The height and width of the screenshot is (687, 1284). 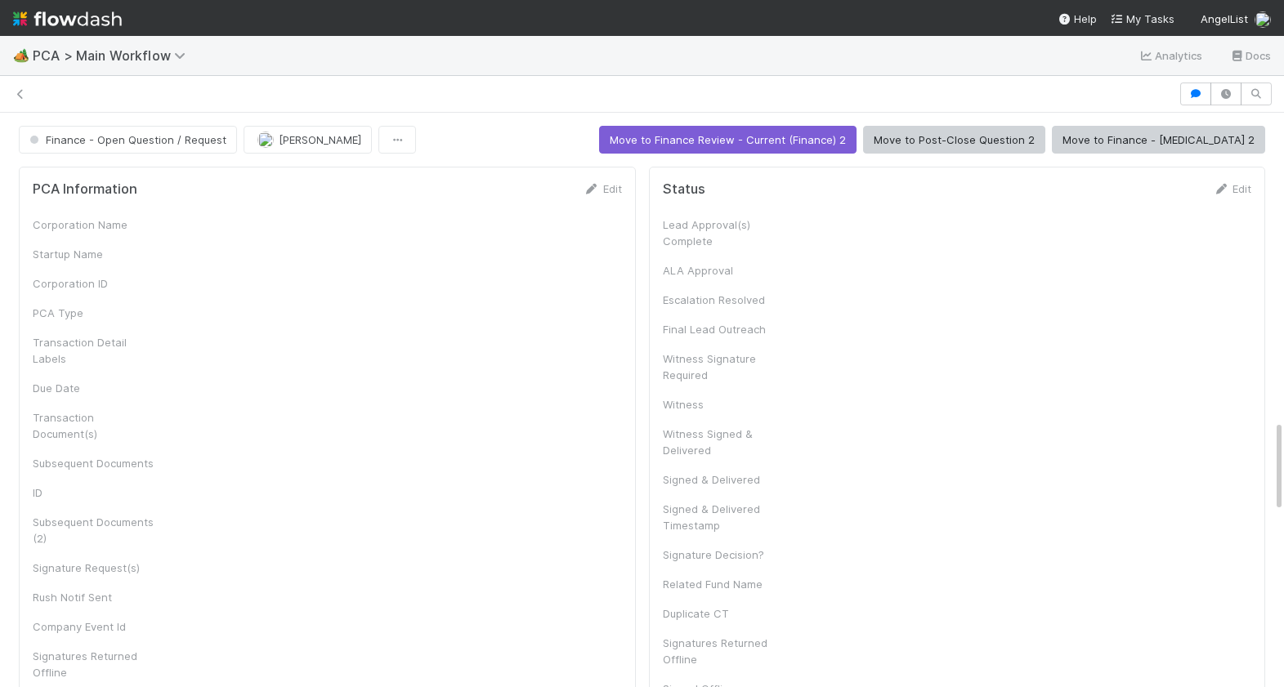 What do you see at coordinates (1249, 56) in the screenshot?
I see `a: Docs` at bounding box center [1249, 56].